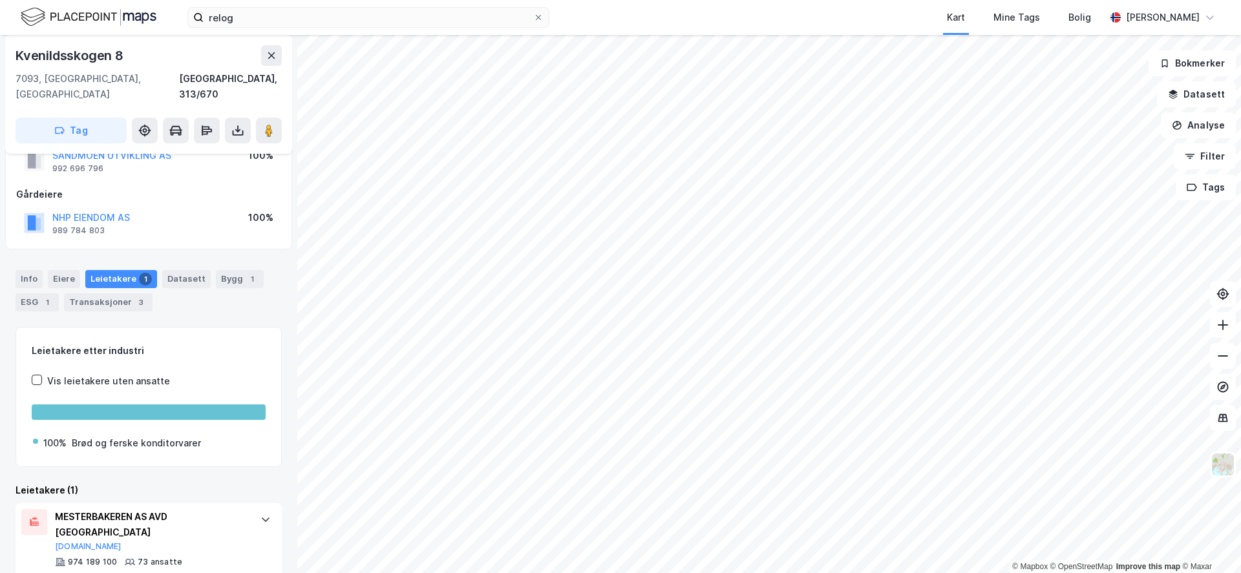  What do you see at coordinates (70, 56) in the screenshot?
I see `div: Kvenildsskogen 8` at bounding box center [70, 56].